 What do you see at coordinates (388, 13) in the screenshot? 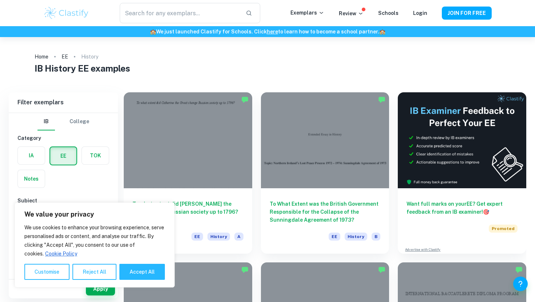
I see `a: Schools` at bounding box center [388, 13].